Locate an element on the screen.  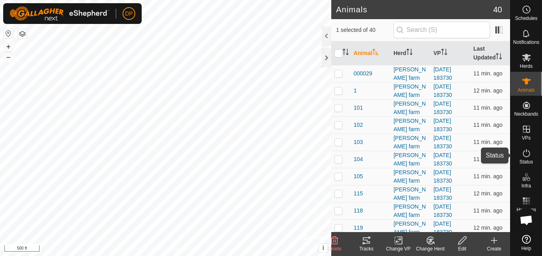
th: VP is located at coordinates (450, 53).